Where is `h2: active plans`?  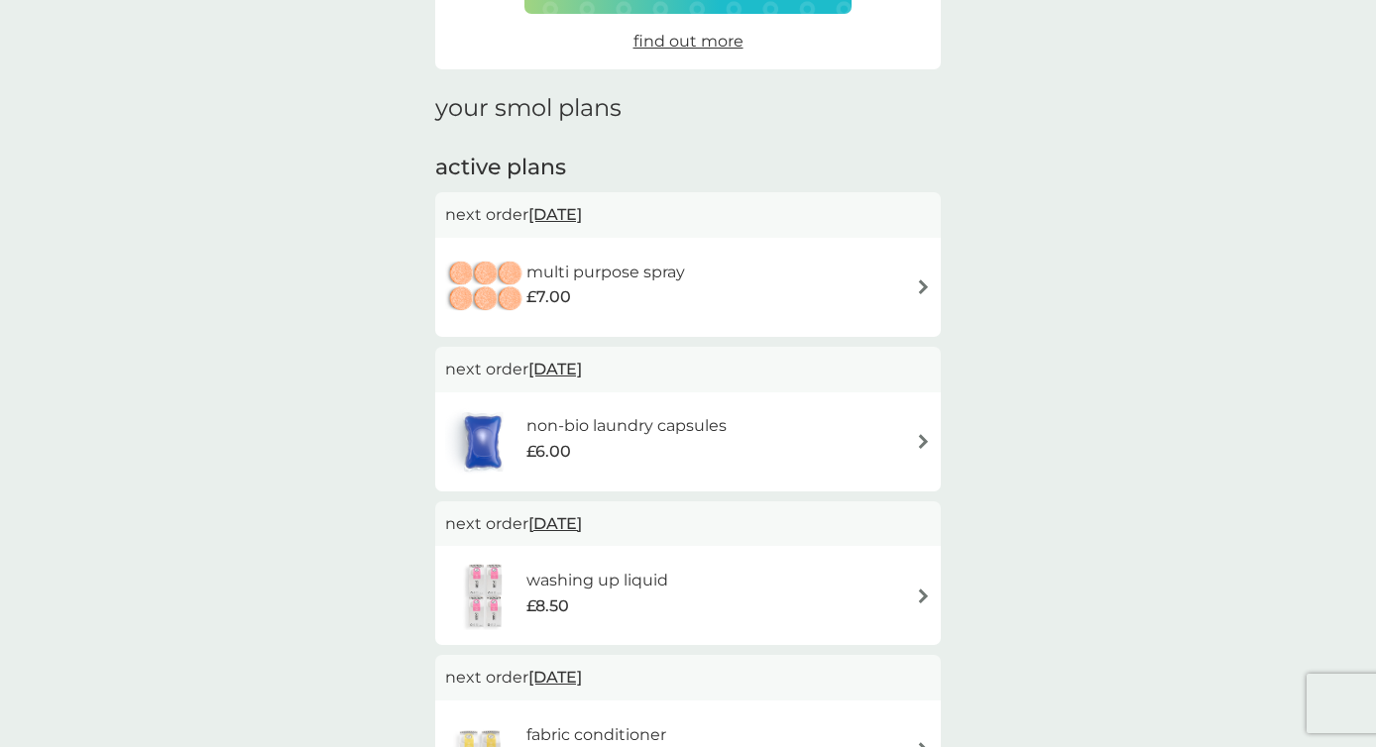
h2: active plans is located at coordinates (688, 168).